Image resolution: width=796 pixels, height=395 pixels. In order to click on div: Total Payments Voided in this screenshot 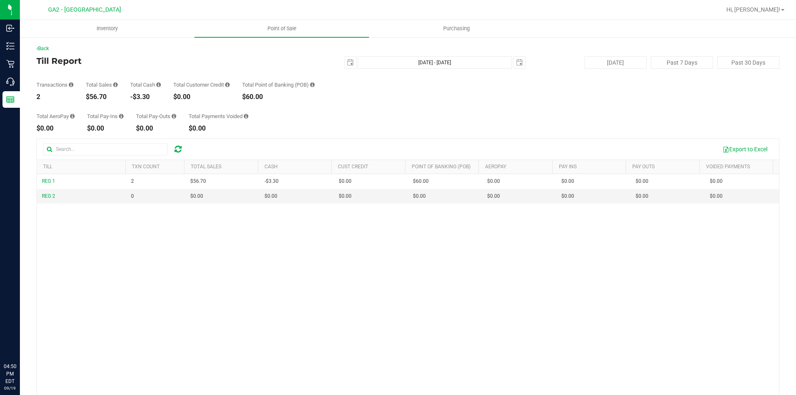, I will do `click(219, 116)`.